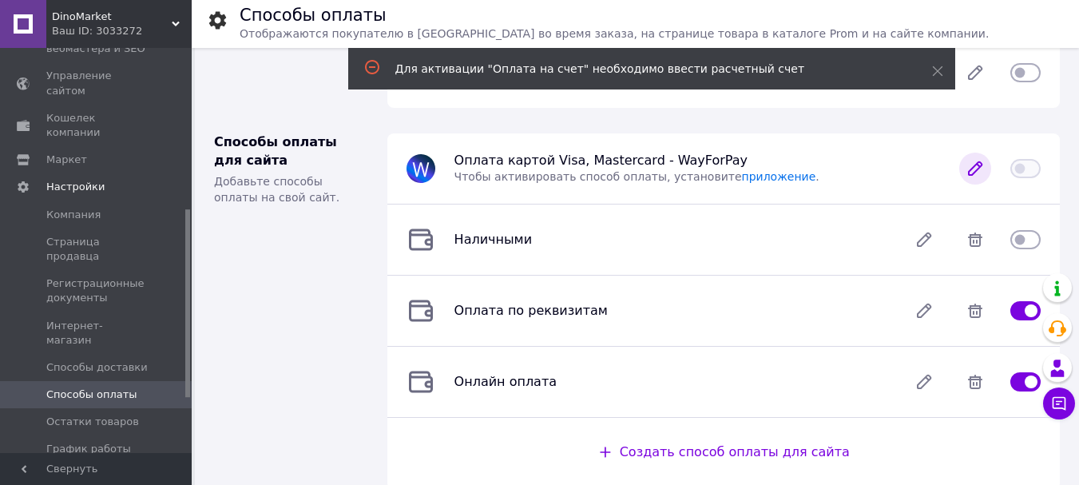 The width and height of the screenshot is (1079, 485). Describe the element at coordinates (112, 17) in the screenshot. I see `span: DinoMarket` at that location.